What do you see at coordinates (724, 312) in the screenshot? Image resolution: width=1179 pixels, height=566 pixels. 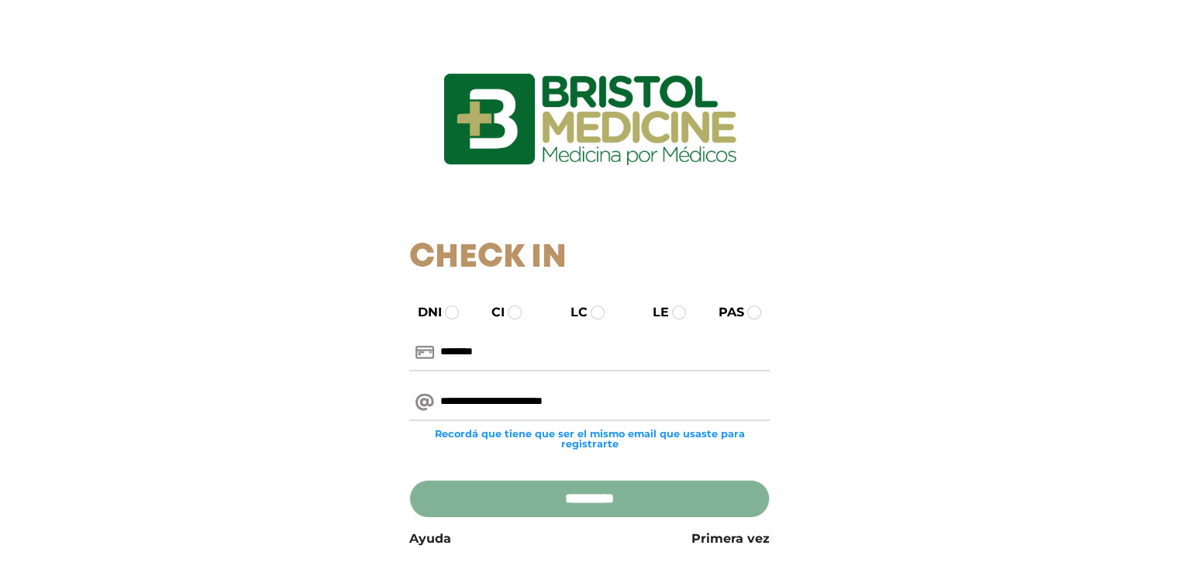 I see `label: PAS` at bounding box center [724, 312].